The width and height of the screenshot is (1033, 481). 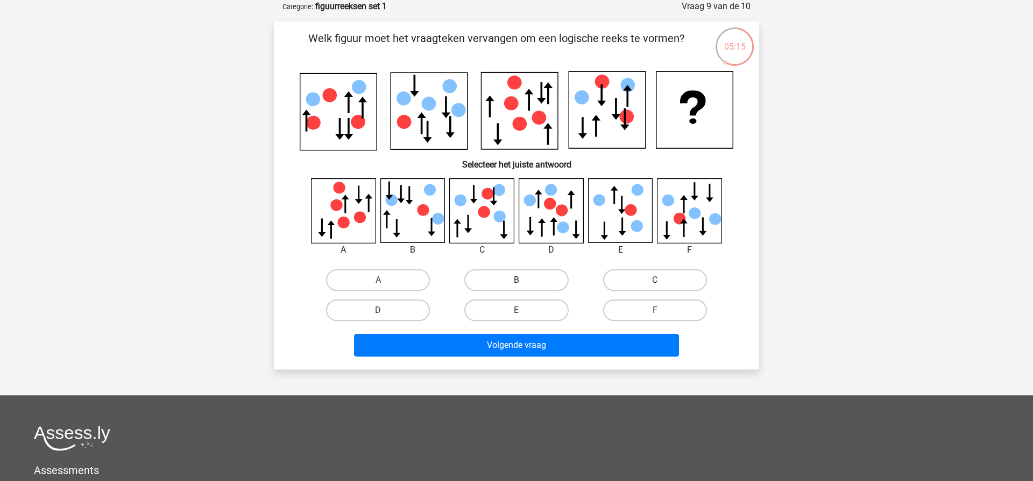 What do you see at coordinates (655, 310) in the screenshot?
I see `label: F` at bounding box center [655, 310].